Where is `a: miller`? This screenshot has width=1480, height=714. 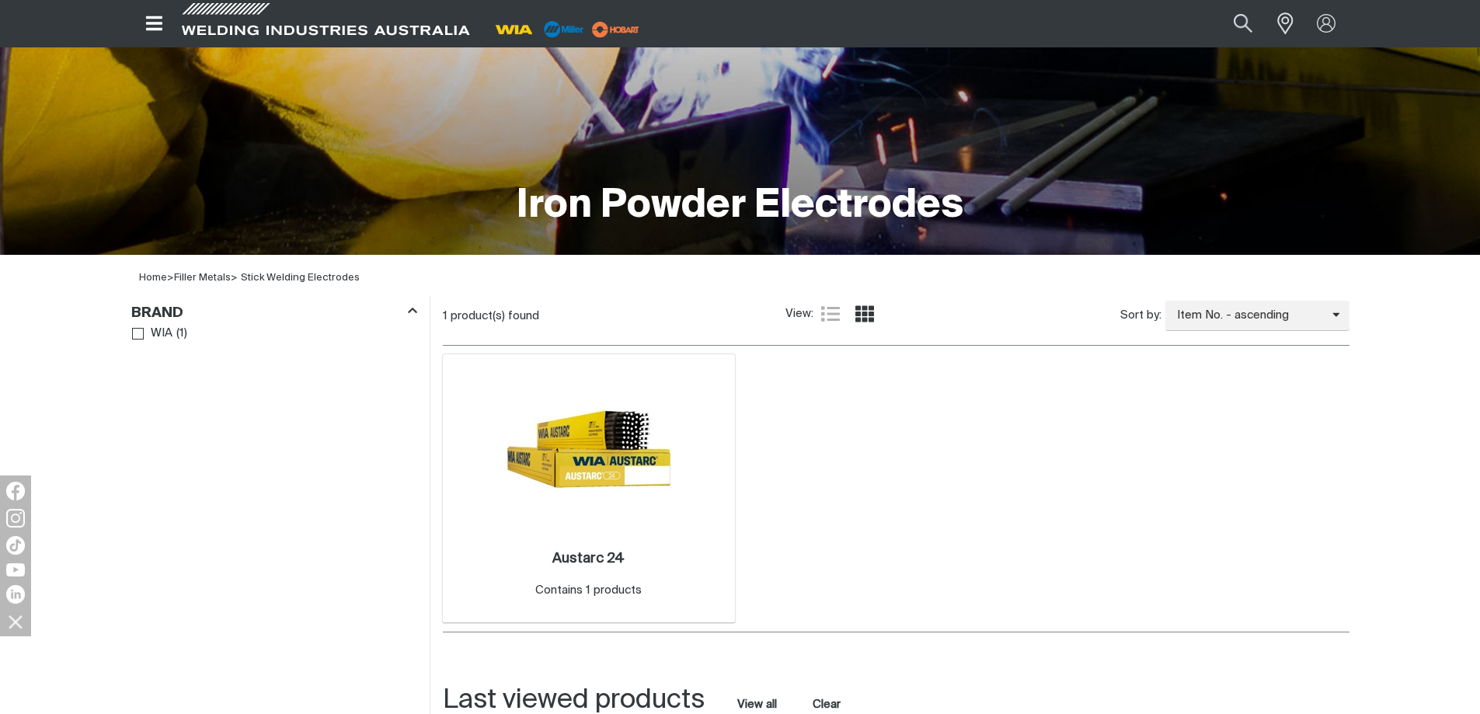
a: miller is located at coordinates (615, 29).